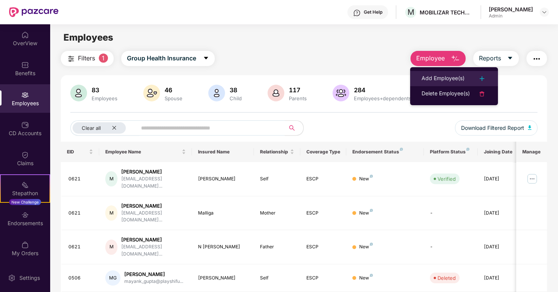 The height and width of the screenshot is (292, 558). Describe the element at coordinates (223, 213) in the screenshot. I see `div: Malliga` at that location.